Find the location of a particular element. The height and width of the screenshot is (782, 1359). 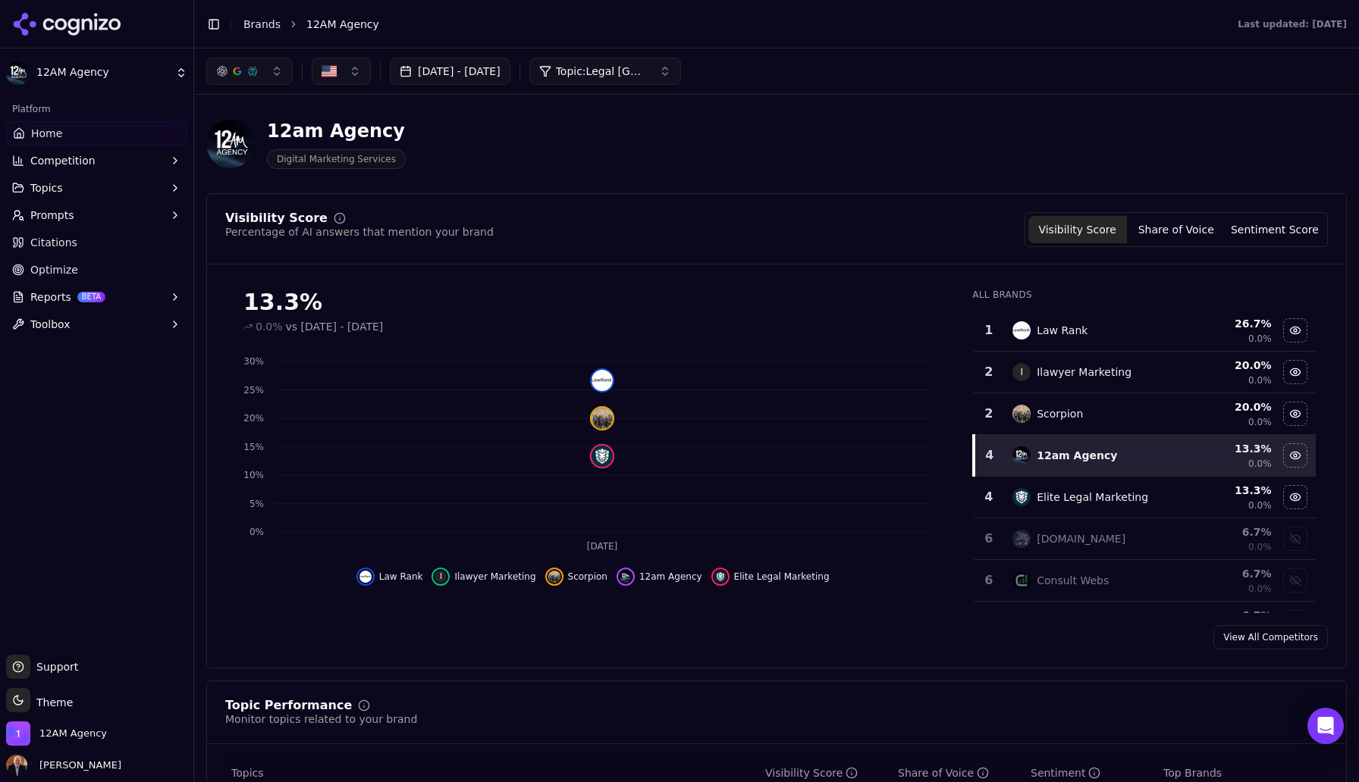

button: Share of Voice is located at coordinates (1176, 230).